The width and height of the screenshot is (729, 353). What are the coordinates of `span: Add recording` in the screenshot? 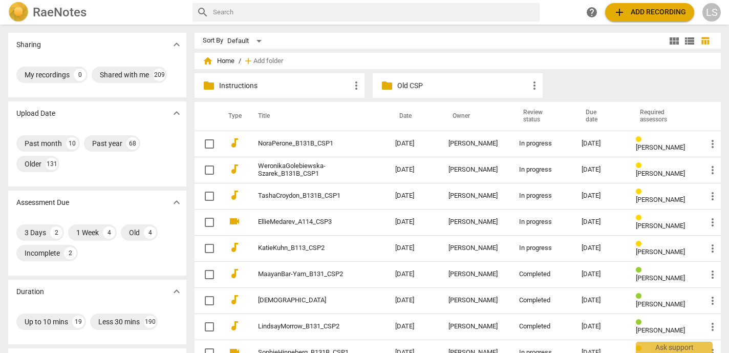 It's located at (650, 12).